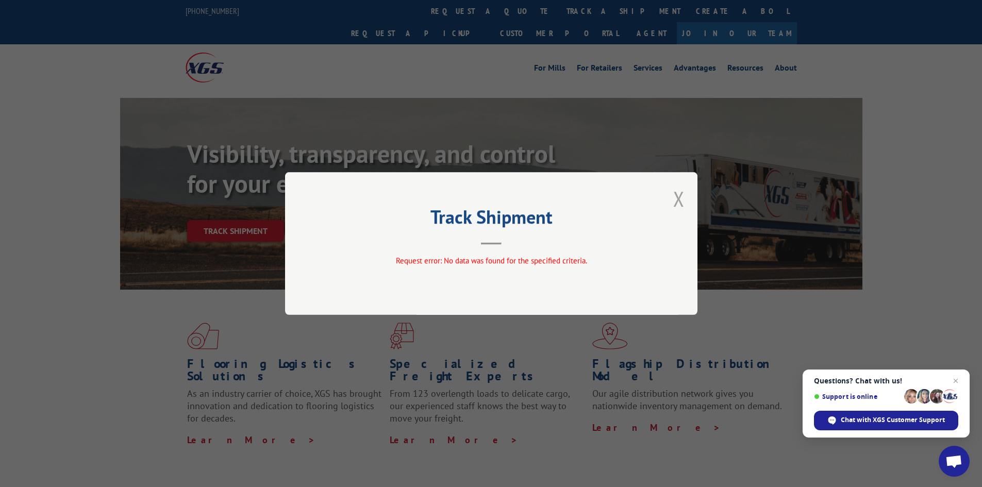  I want to click on span: Questions? Chat with us!, so click(886, 381).